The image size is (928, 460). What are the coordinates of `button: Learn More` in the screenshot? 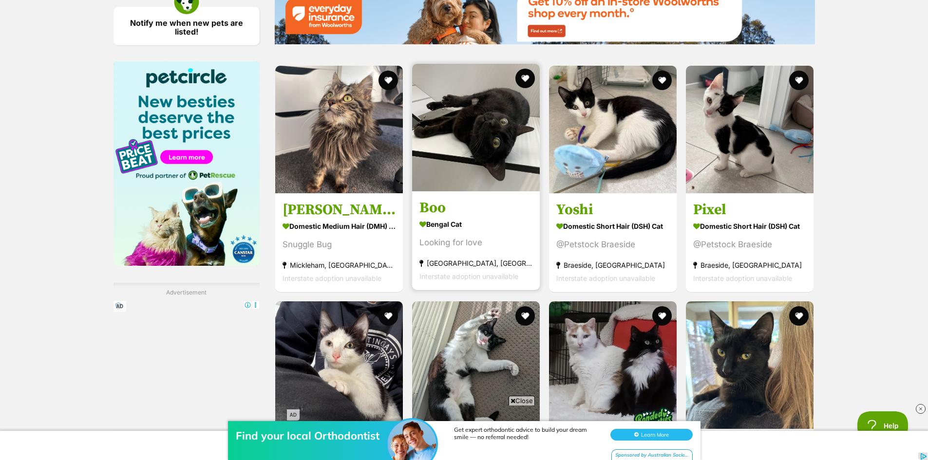 It's located at (651, 33).